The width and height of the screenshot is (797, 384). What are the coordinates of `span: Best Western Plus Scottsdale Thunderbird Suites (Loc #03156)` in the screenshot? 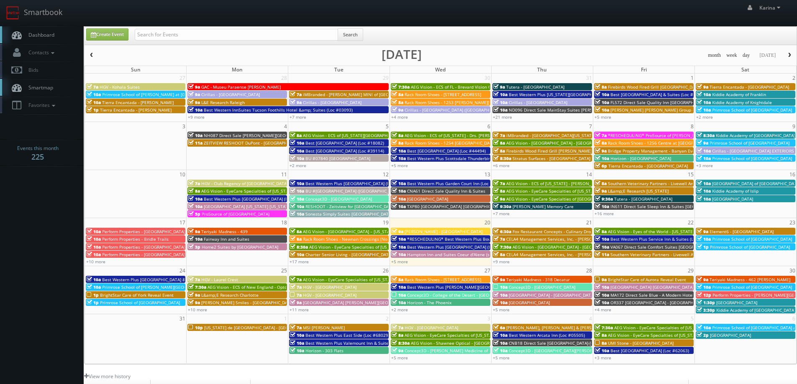 It's located at (470, 159).